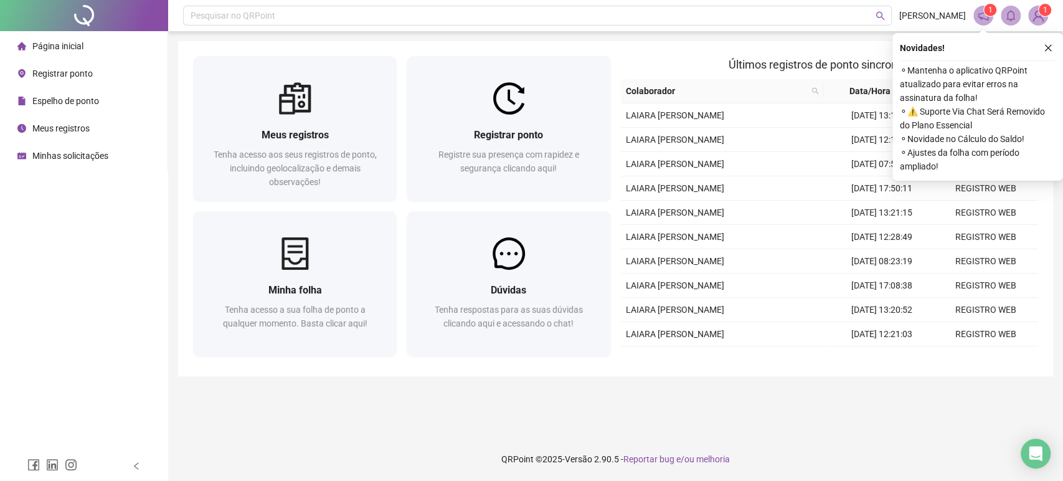 The height and width of the screenshot is (481, 1063). What do you see at coordinates (716, 91) in the screenshot?
I see `span: Colaborador` at bounding box center [716, 91].